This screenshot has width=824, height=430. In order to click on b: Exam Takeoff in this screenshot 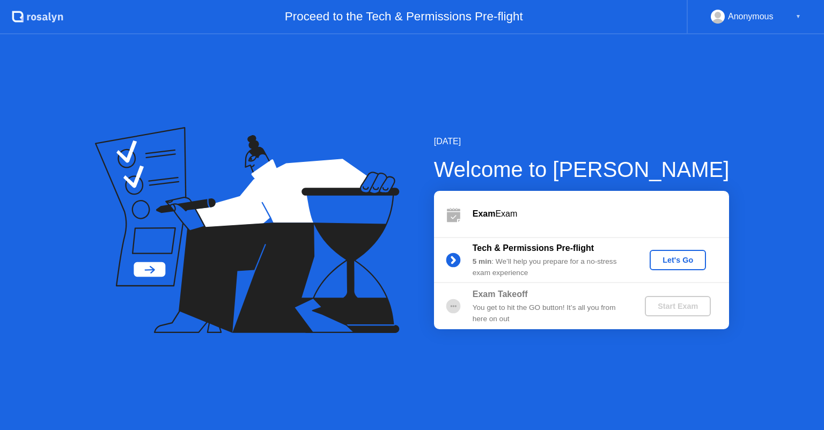, I will do `click(500, 294)`.